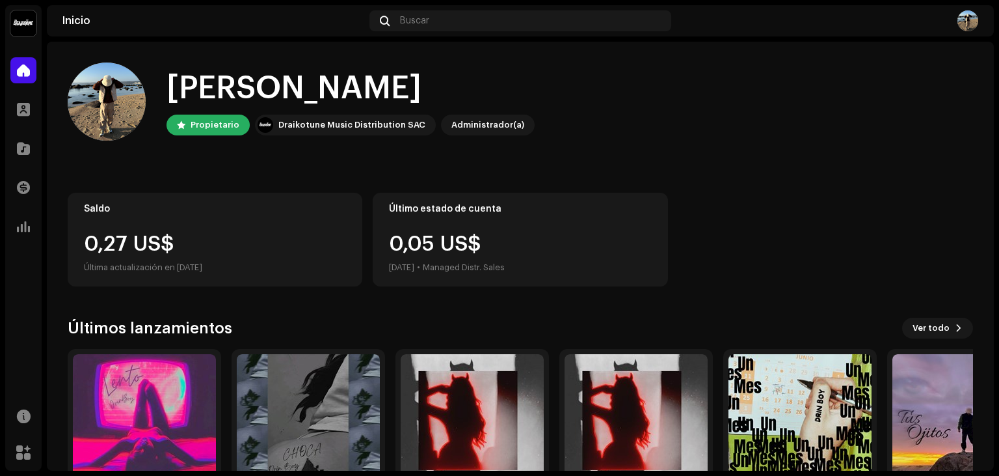  I want to click on div: Inicio, so click(213, 21).